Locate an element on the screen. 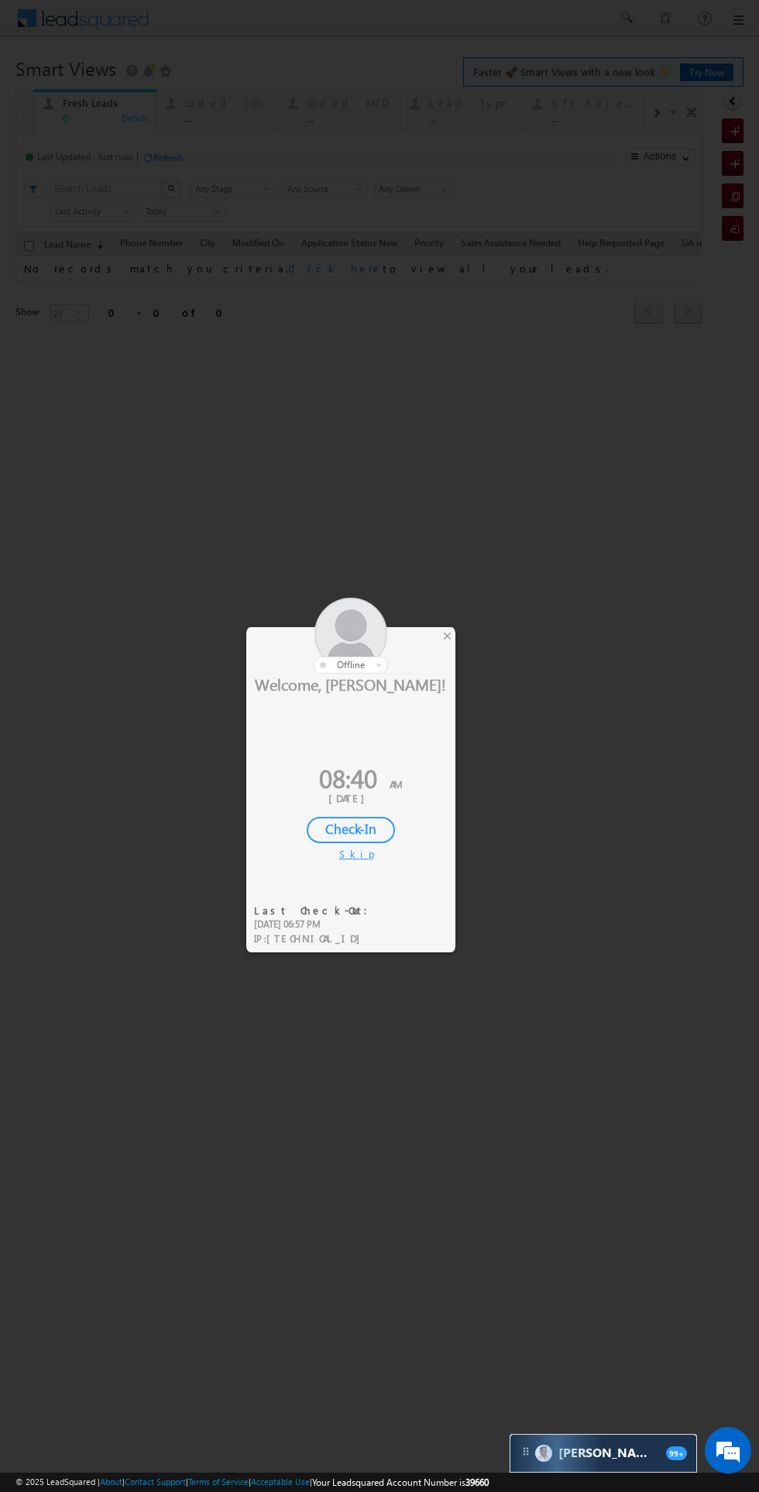 Image resolution: width=759 pixels, height=1492 pixels. div: Last Check-Out: is located at coordinates (315, 911).